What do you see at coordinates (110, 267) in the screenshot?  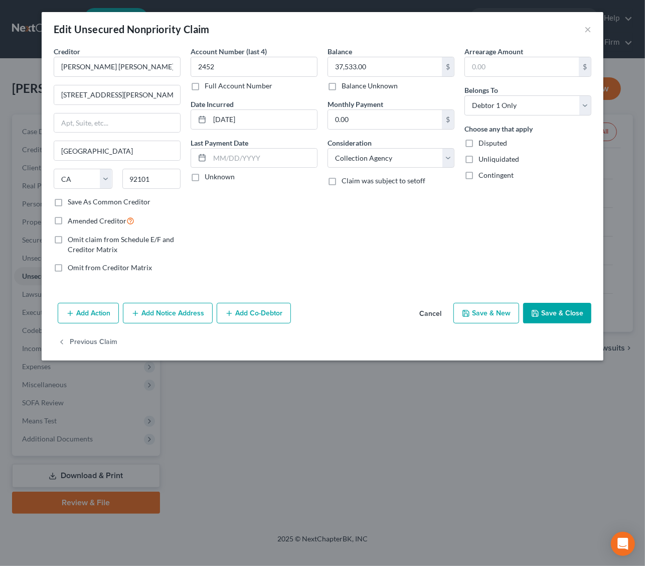 I see `span: Omit from Creditor Matrix` at bounding box center [110, 267].